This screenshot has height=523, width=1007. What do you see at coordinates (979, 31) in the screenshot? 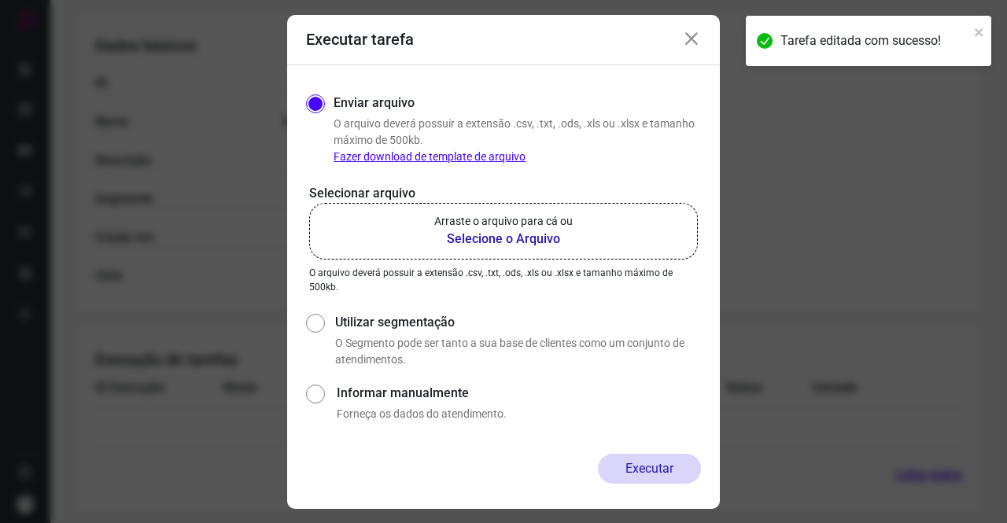
I see `button: close` at bounding box center [979, 31].